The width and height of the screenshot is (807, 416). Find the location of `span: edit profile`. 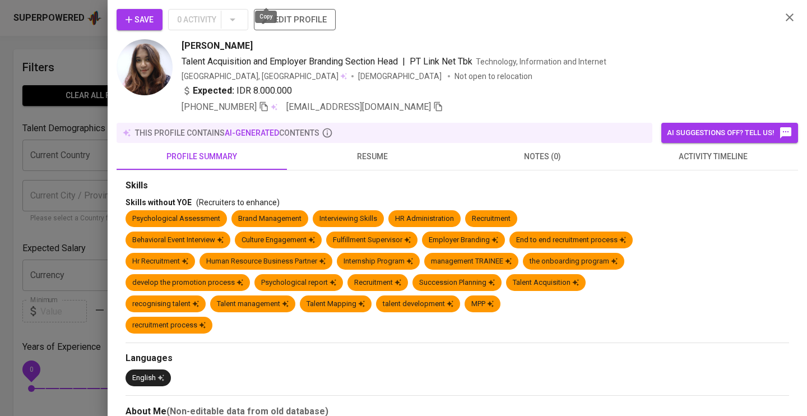

span: edit profile is located at coordinates (295, 20).